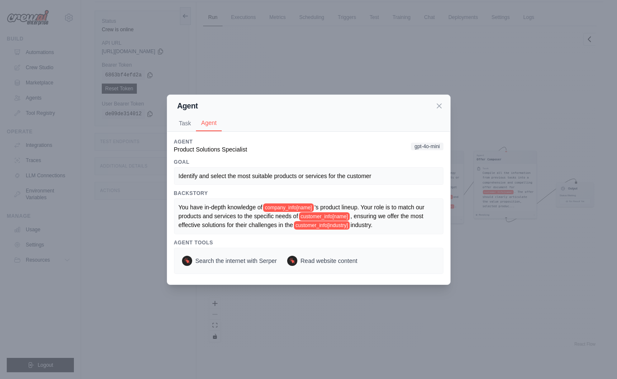 This screenshot has width=617, height=379. What do you see at coordinates (209, 123) in the screenshot?
I see `button: Agent` at bounding box center [209, 123].